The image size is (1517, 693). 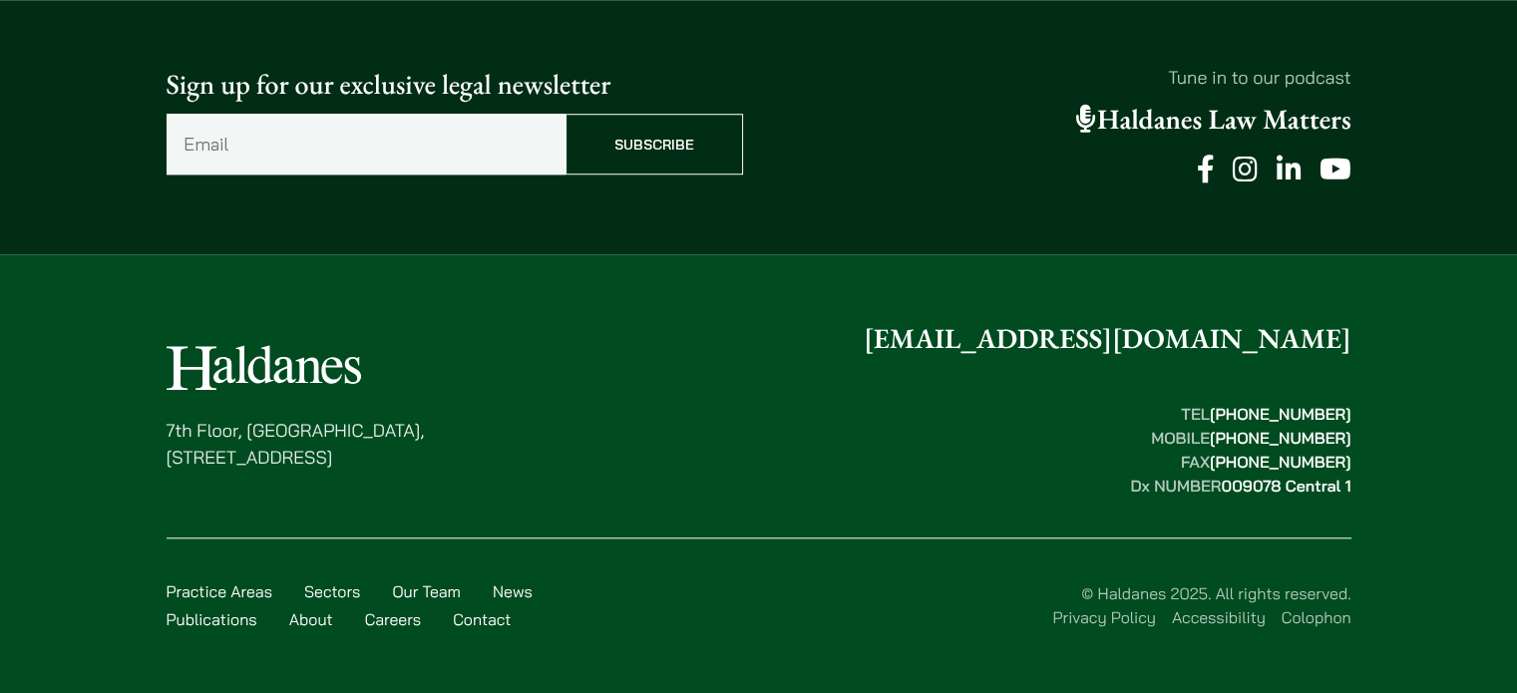 I want to click on mark: 009078 Central 1, so click(x=1286, y=486).